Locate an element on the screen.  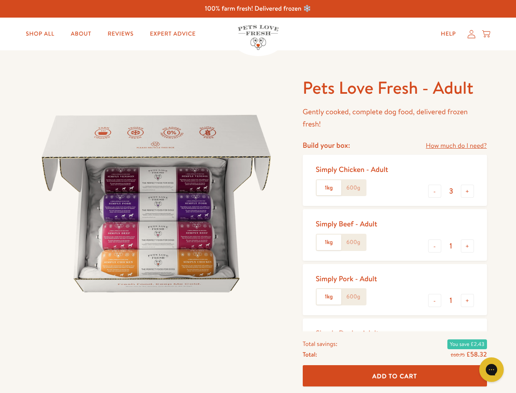
span: Add To Cart is located at coordinates (395, 375).